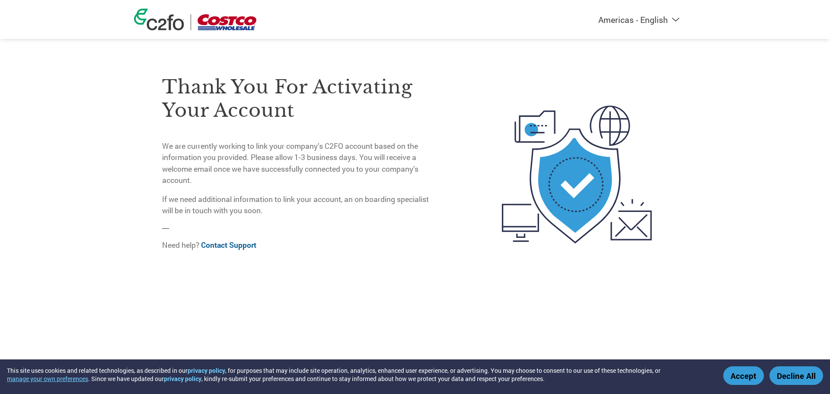  Describe the element at coordinates (48, 378) in the screenshot. I see `button: manage your own preferences` at that location.